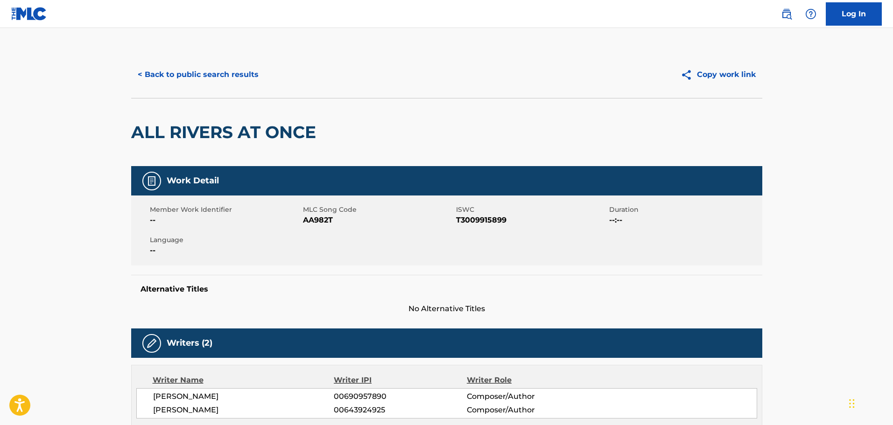  I want to click on span: 00643924925, so click(400, 410).